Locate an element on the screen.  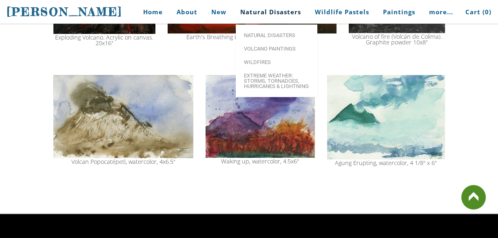
a: Extreme Weather: Storms, Tornadoes, Hurricanes & Lightning is located at coordinates (276, 81).